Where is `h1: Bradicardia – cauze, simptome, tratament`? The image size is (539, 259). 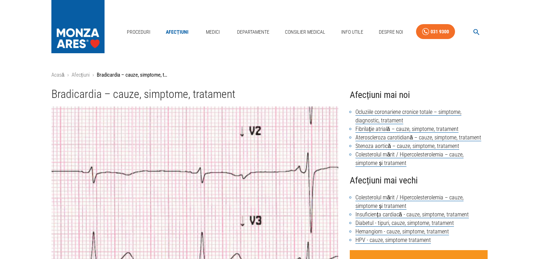
h1: Bradicardia – cauze, simptome, tratament is located at coordinates (195, 94).